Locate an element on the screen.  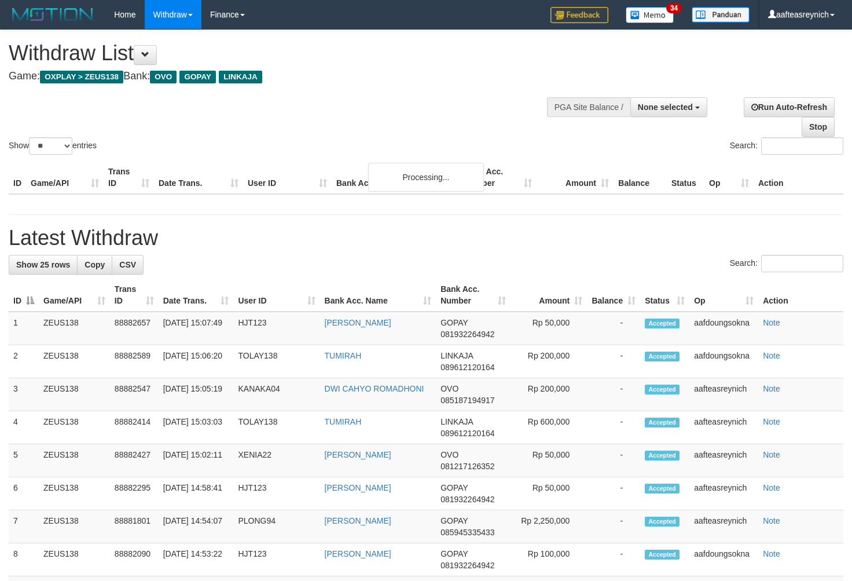
a: DWI CAHYO ROMADHONI is located at coordinates (375, 388).